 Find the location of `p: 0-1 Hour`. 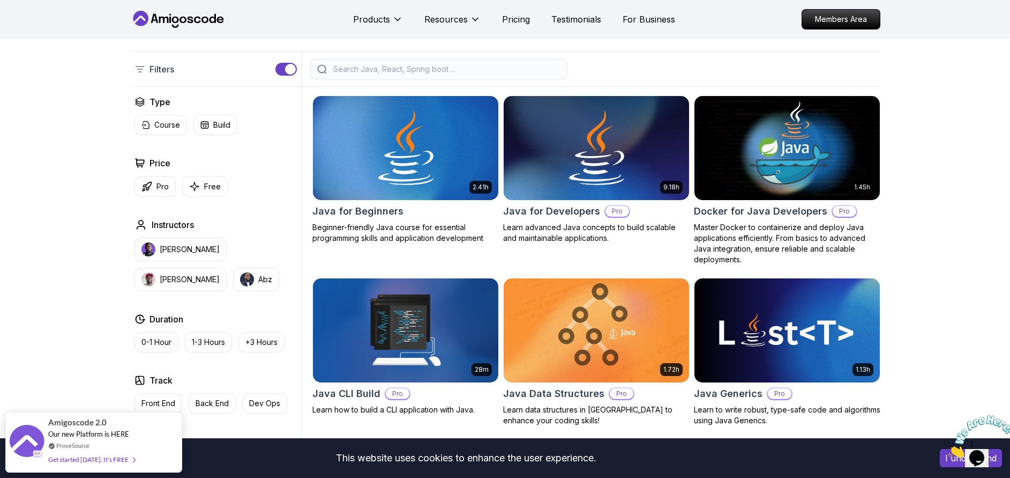

p: 0-1 Hour is located at coordinates (157, 342).